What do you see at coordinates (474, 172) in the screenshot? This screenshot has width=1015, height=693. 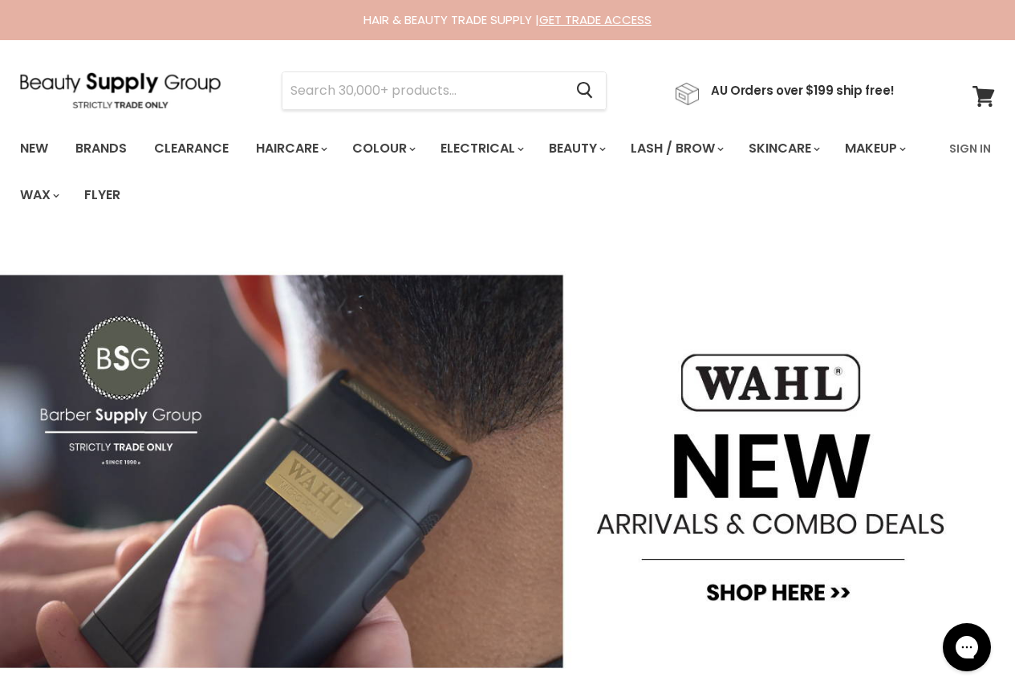 I see `ul: Main menu` at bounding box center [474, 172].